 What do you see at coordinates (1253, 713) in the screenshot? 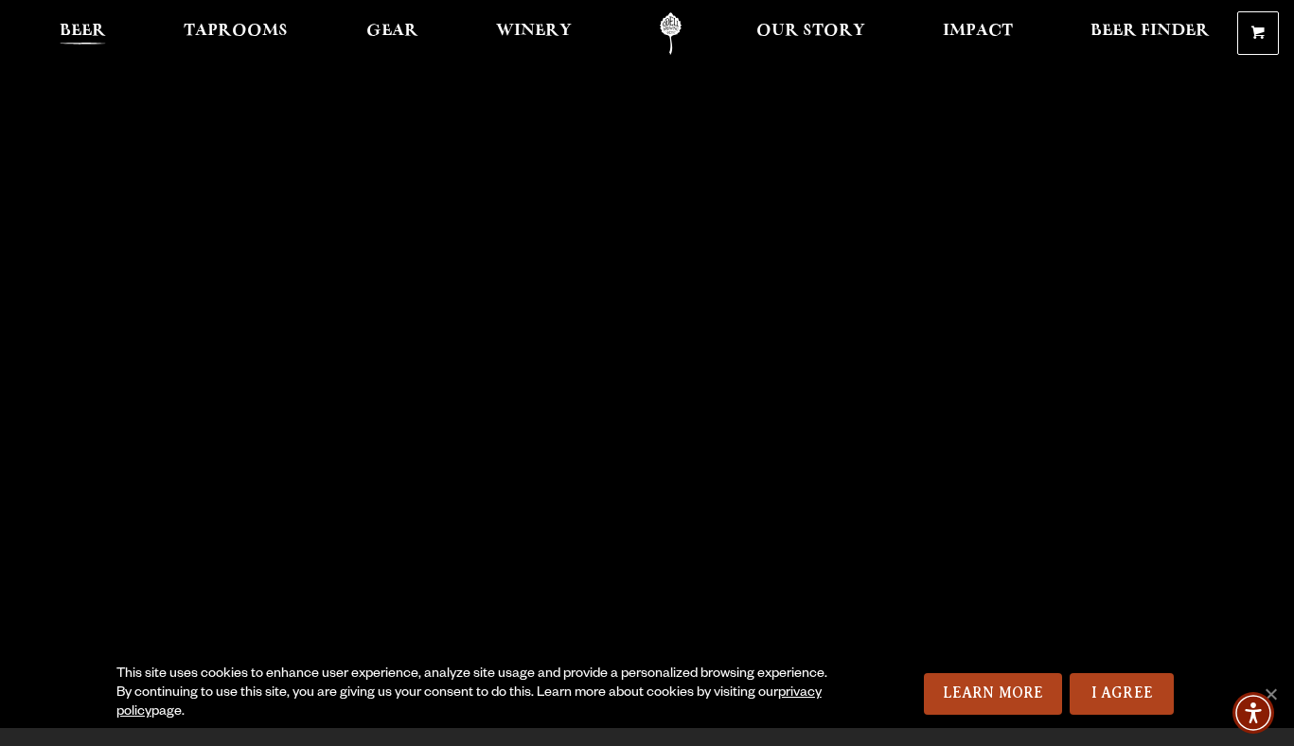
I see `div: Accessibility Menu` at bounding box center [1253, 713].